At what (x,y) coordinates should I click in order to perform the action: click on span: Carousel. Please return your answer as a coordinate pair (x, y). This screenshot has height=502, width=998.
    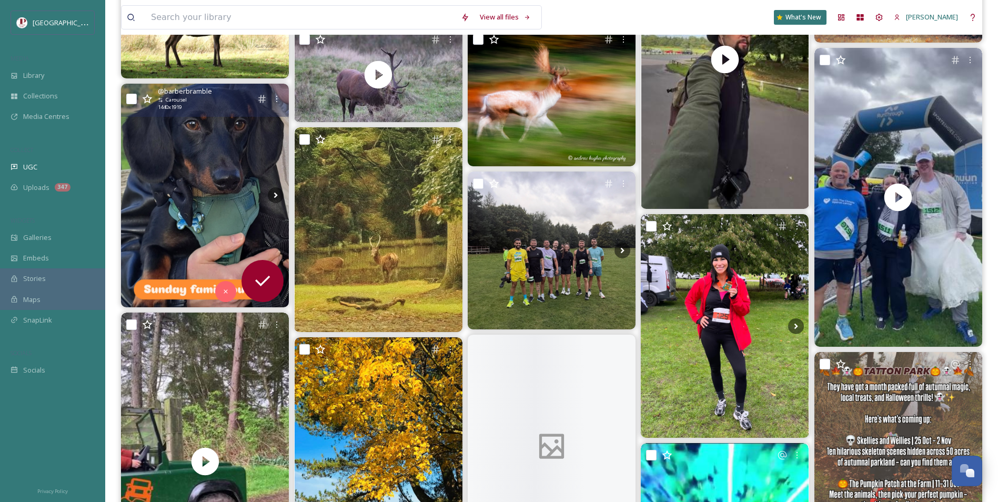
    Looking at the image, I should click on (176, 100).